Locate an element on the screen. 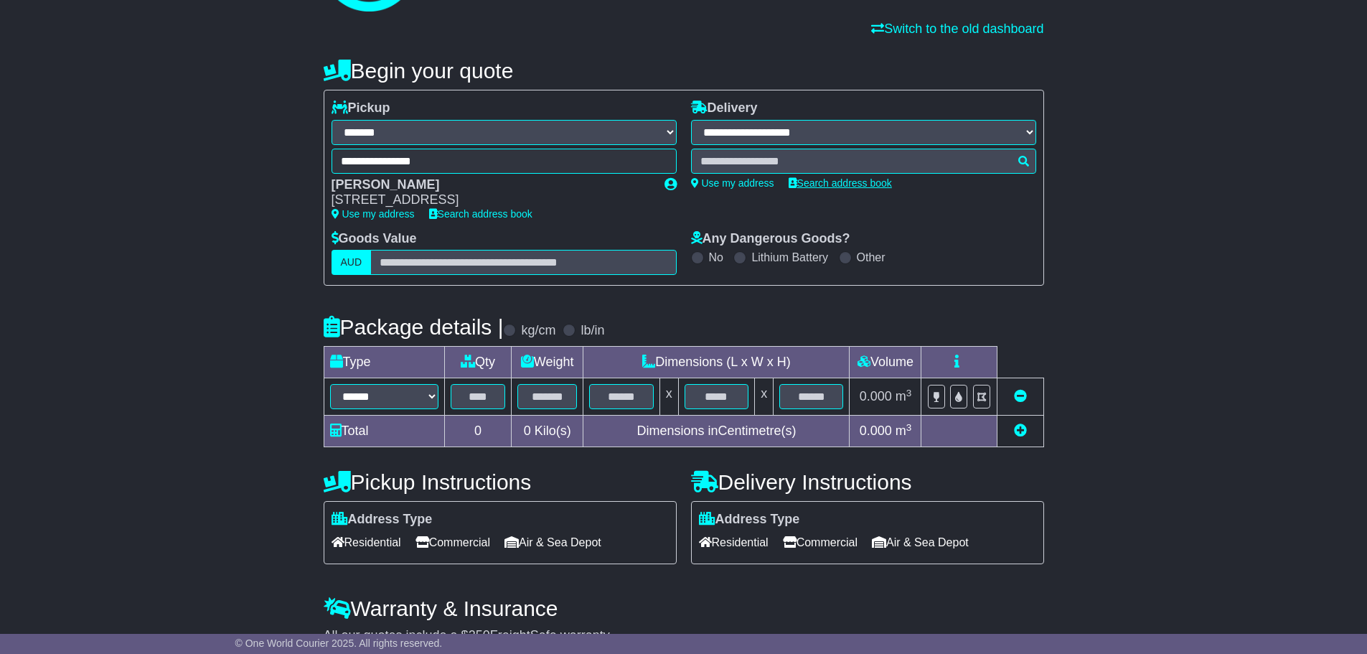  label: kg/cm is located at coordinates (538, 331).